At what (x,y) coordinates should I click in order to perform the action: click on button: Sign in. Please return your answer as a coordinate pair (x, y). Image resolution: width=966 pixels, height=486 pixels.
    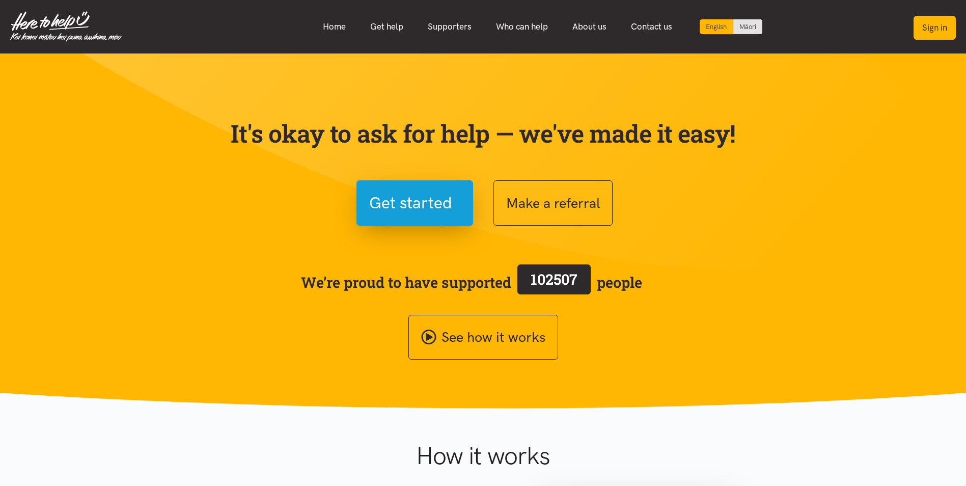
    Looking at the image, I should click on (934, 27).